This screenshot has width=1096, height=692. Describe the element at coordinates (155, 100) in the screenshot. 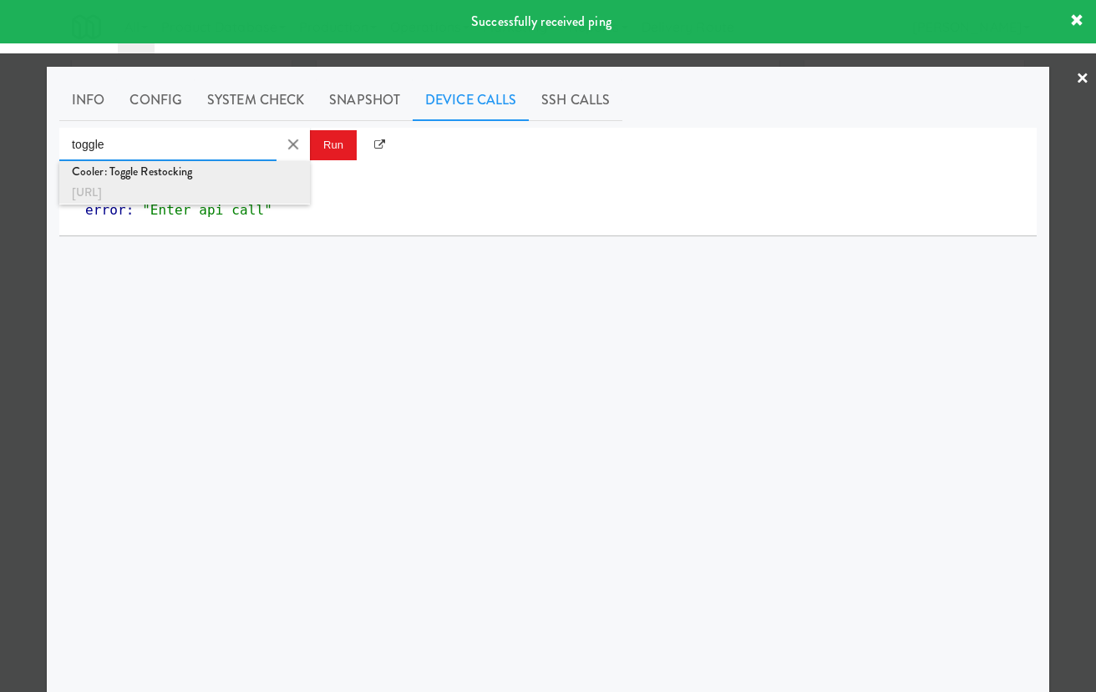

I see `a: Config` at that location.